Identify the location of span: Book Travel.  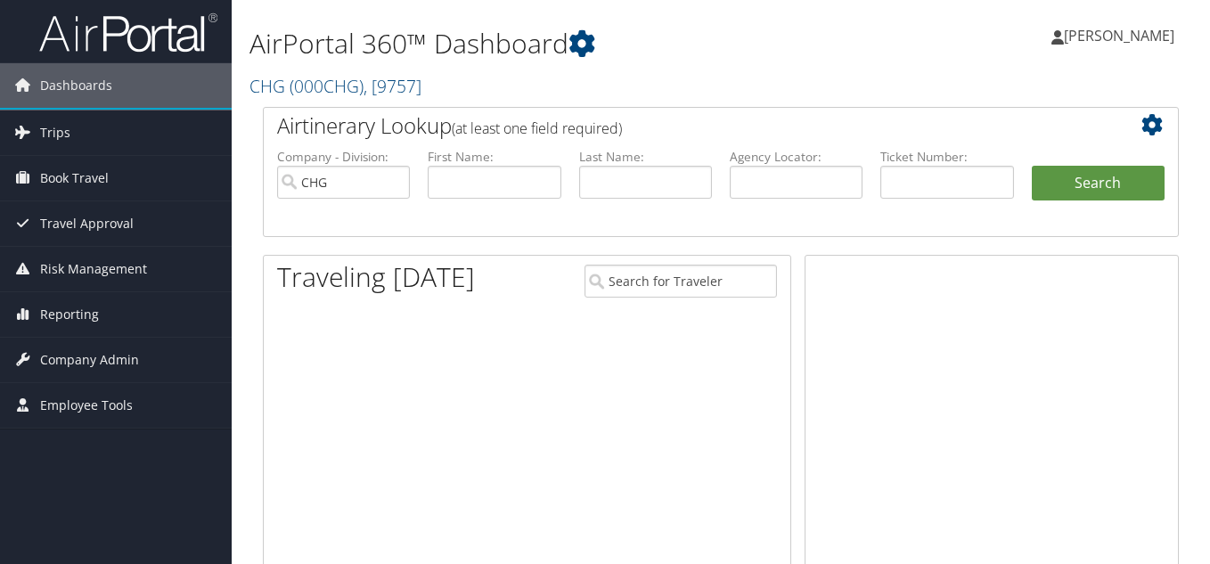
(74, 178).